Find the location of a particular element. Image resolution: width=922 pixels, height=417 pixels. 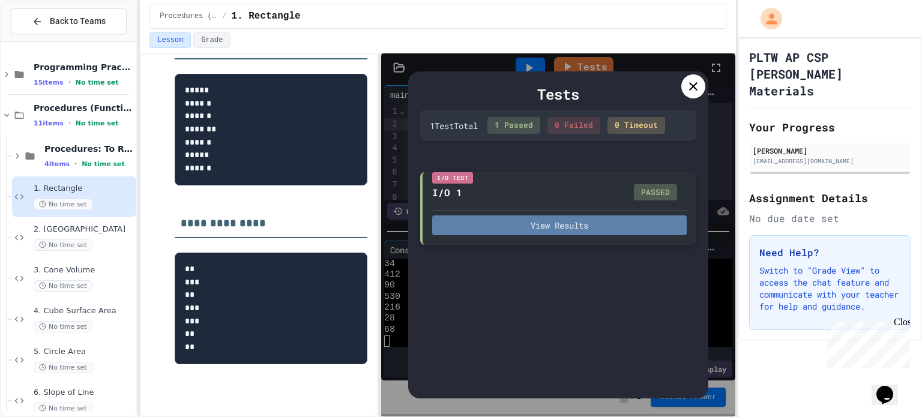

span: 4 items is located at coordinates (57, 164).